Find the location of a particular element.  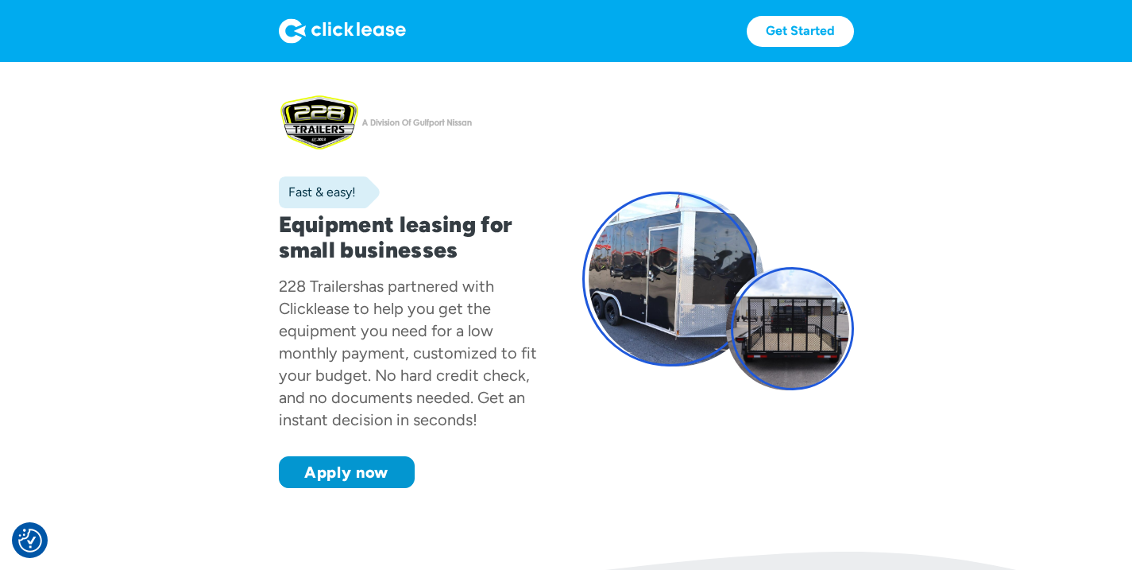

img: Revisit consent button is located at coordinates (30, 540).